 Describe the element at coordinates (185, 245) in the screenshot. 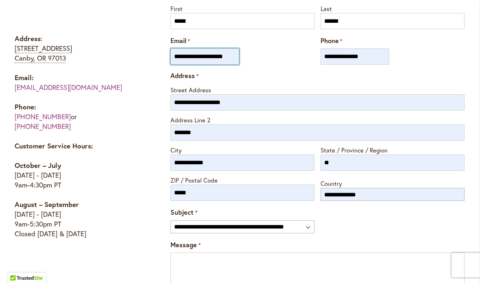

I see `label: Message` at that location.